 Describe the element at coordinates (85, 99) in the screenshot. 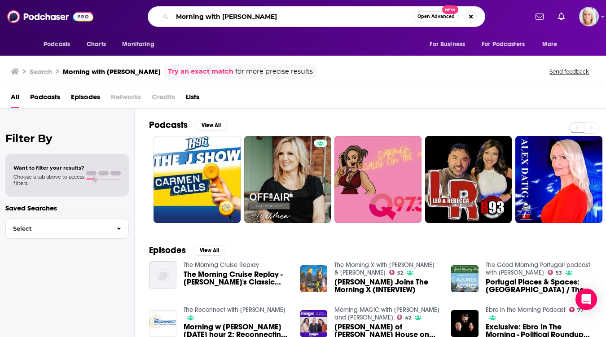

I see `a: Episodes` at that location.